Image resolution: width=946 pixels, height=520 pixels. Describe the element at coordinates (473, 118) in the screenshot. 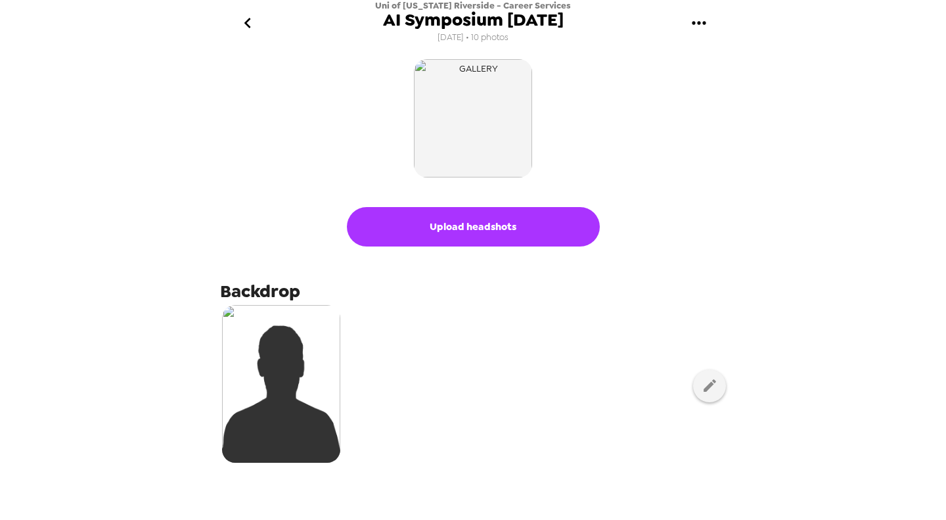

I see `img: gallery` at that location.